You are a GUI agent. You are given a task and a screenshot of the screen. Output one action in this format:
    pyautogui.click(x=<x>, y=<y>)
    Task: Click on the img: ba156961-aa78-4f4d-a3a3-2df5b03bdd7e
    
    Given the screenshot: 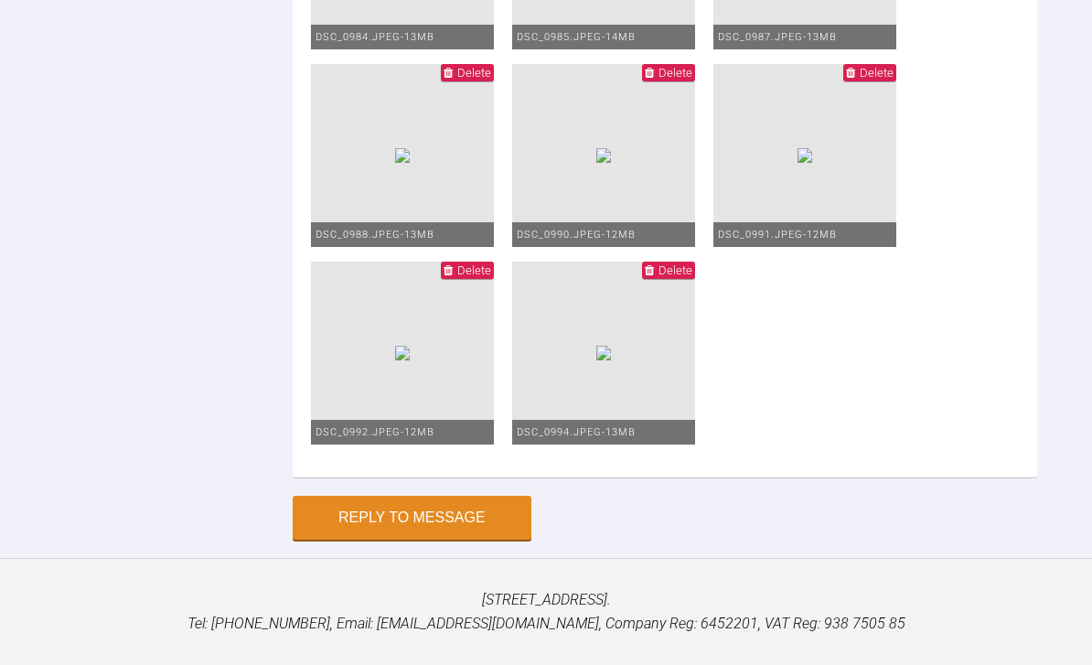 What is the action you would take?
    pyautogui.click(x=604, y=156)
    